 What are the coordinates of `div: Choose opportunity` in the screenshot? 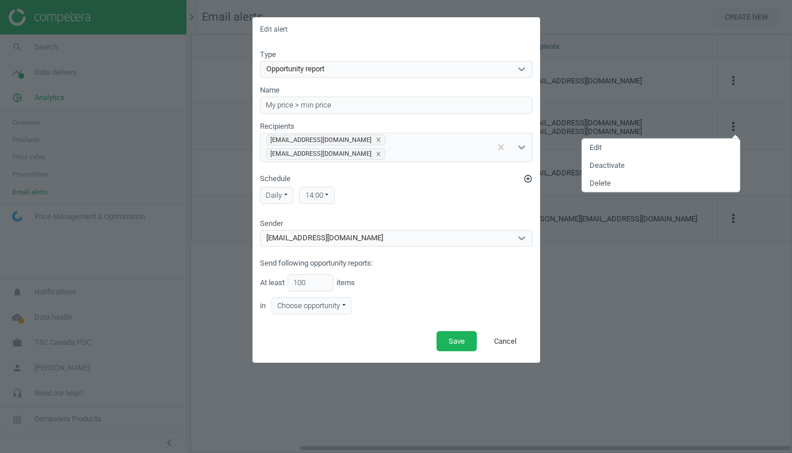 It's located at (312, 306).